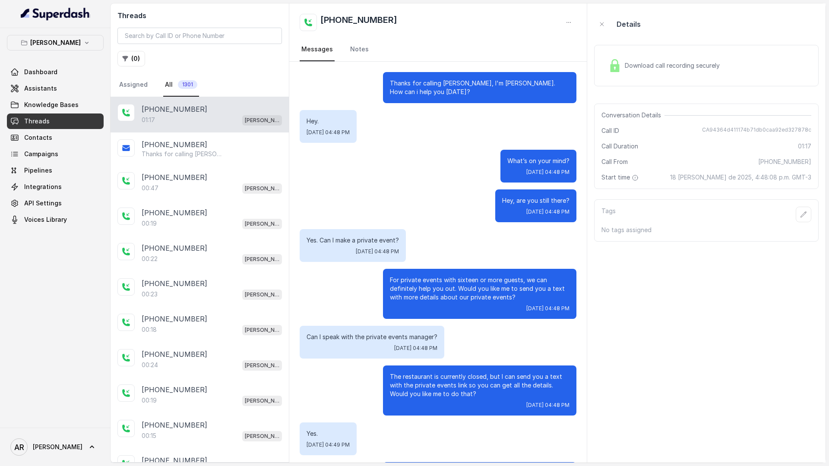  I want to click on span: Pipelines, so click(38, 171).